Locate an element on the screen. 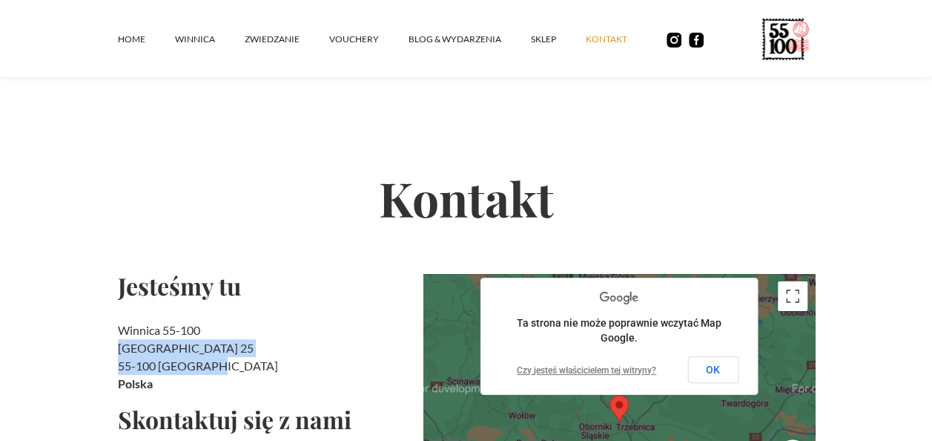  button: Włącz widok pełnoekranowy is located at coordinates (793, 296).